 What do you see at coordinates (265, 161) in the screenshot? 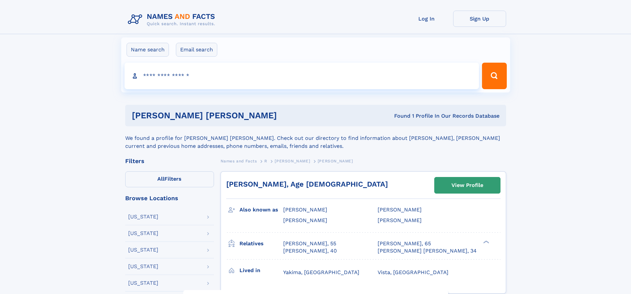
I see `a: R` at bounding box center [265, 161].